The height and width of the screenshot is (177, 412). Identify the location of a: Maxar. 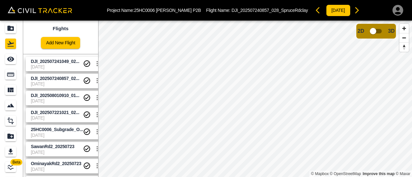
(403, 174).